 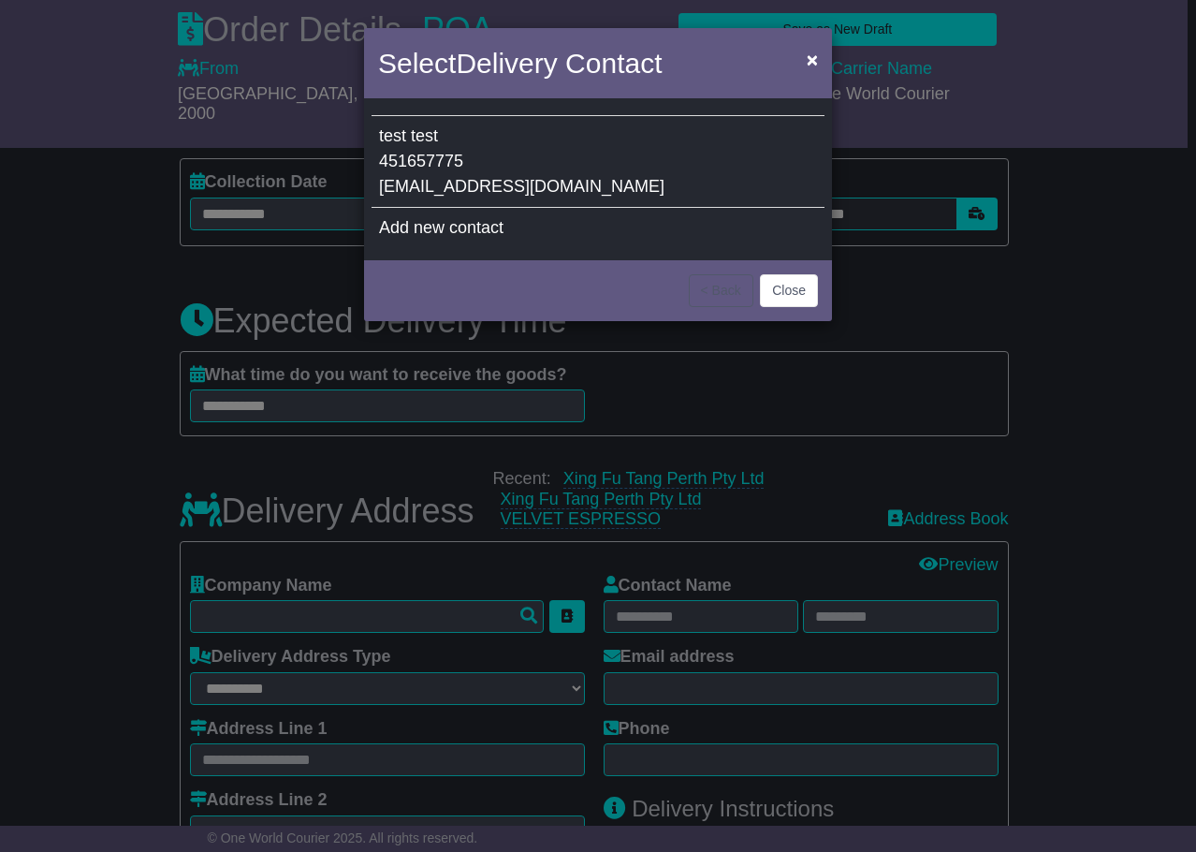 I want to click on button: < Back, so click(x=721, y=290).